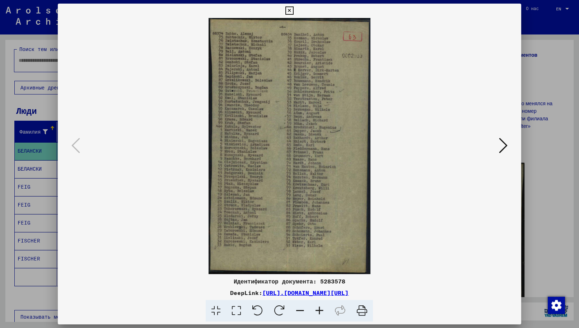 The height and width of the screenshot is (328, 579). I want to click on img: Согласие на изменение, so click(557, 305).